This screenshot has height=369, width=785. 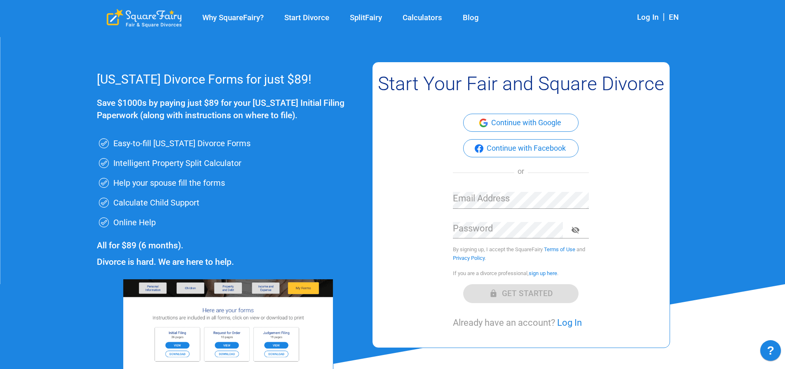 What do you see at coordinates (237, 183) in the screenshot?
I see `li: Help your spouse fill the forms` at bounding box center [237, 183].